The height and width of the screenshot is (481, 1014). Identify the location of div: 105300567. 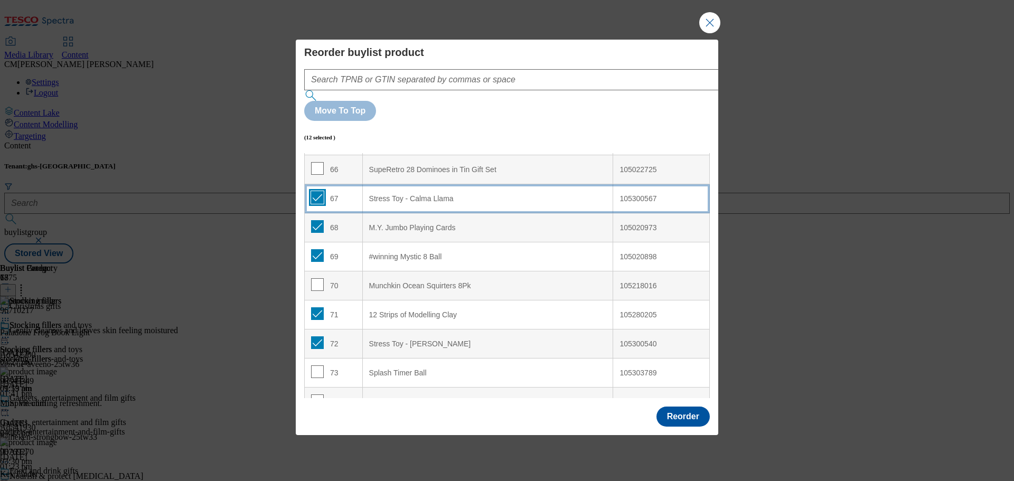
(661, 199).